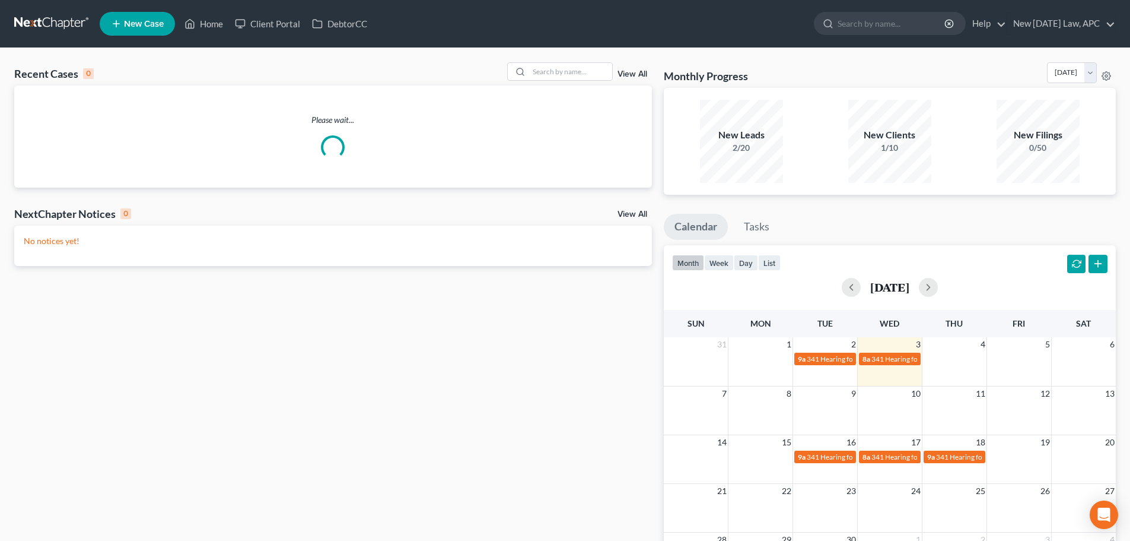 Image resolution: width=1130 pixels, height=541 pixels. Describe the element at coordinates (851, 442) in the screenshot. I see `span: 16` at that location.